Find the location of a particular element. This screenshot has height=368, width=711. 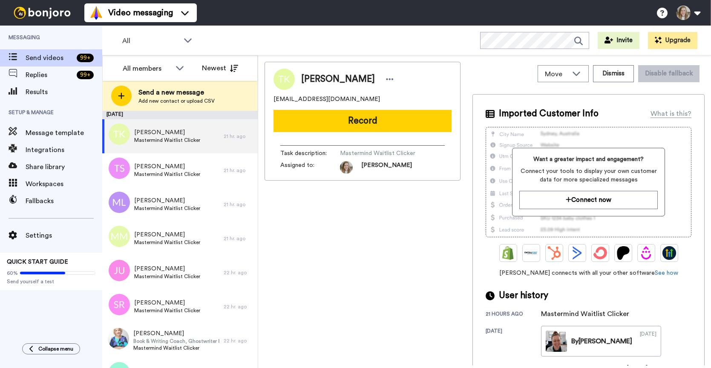

img: mm.png is located at coordinates (119, 236).